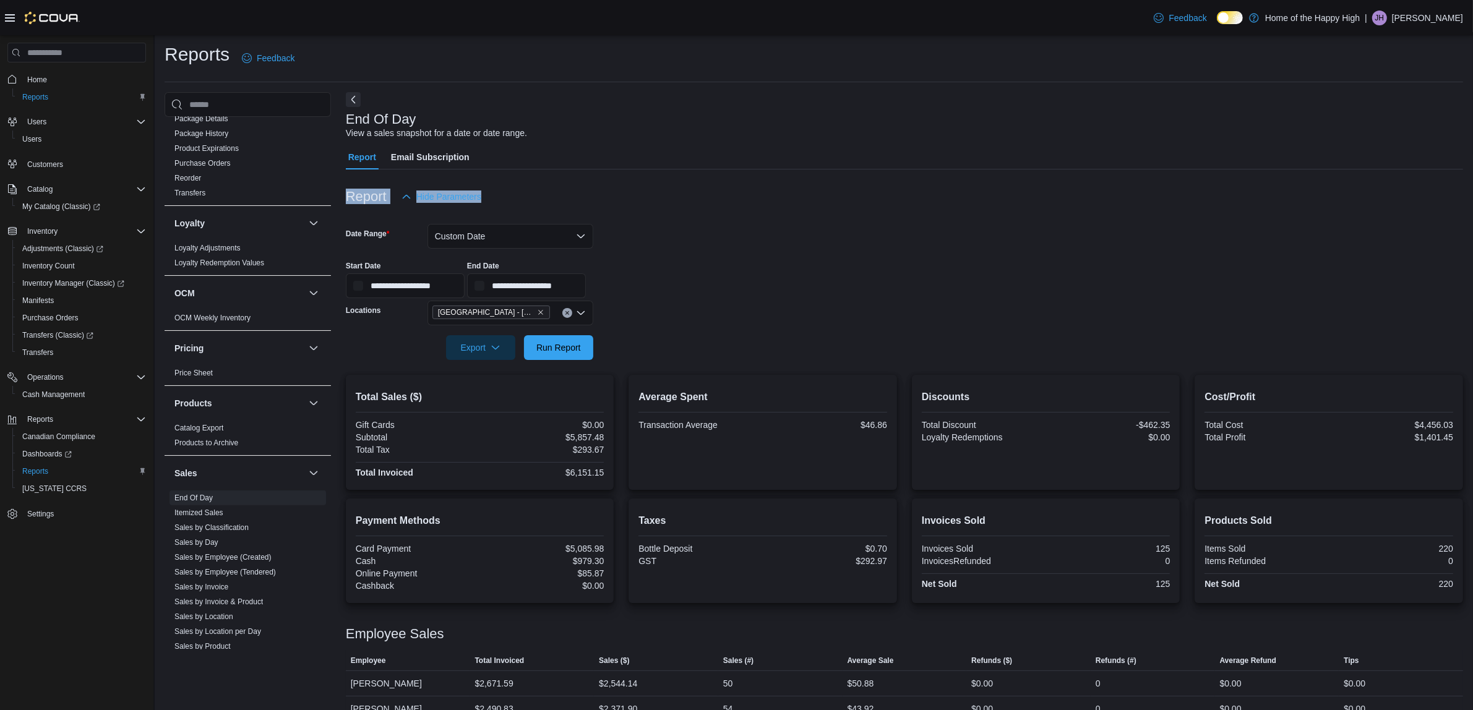 This screenshot has height=710, width=1473. What do you see at coordinates (699, 549) in the screenshot?
I see `div: Bottle Deposit` at bounding box center [699, 549].